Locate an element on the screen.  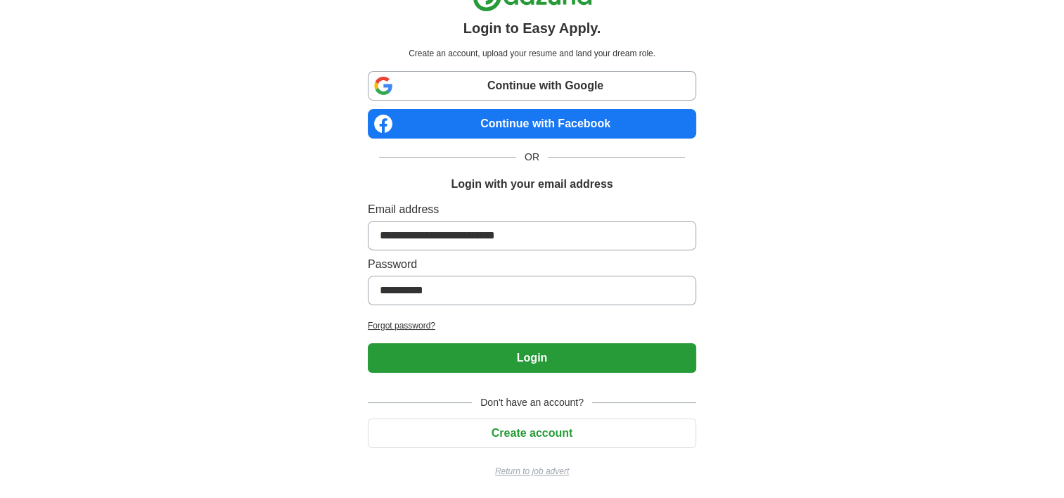
a: Create account is located at coordinates (532, 433).